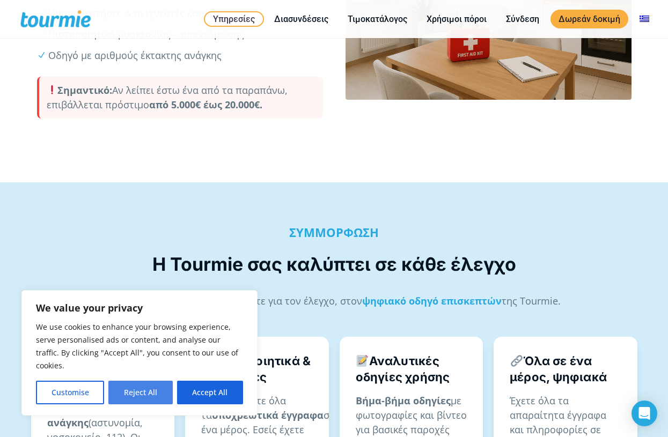 This screenshot has width=668, height=437. What do you see at coordinates (159, 105) in the screenshot?
I see `strong: από` at bounding box center [159, 105].